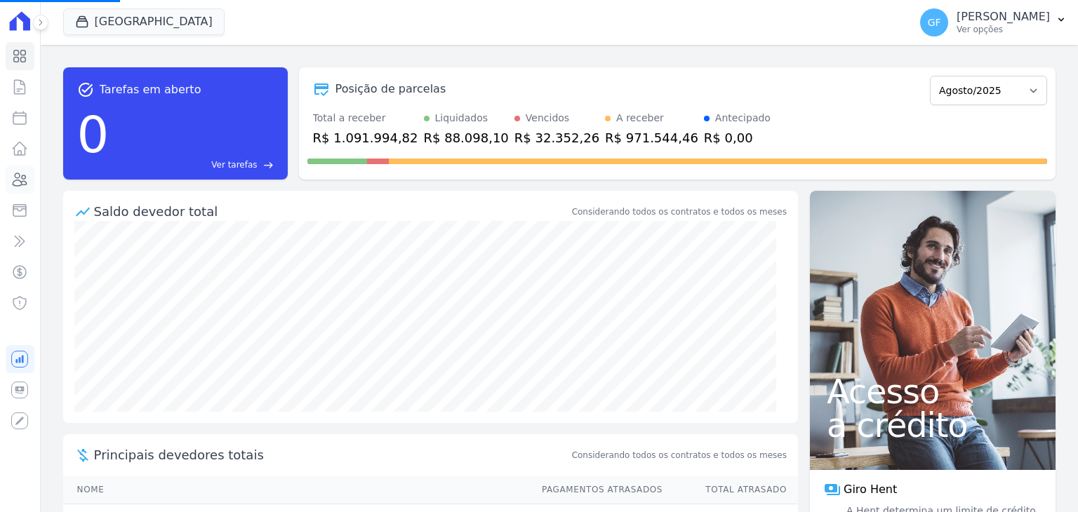 The width and height of the screenshot is (1078, 512). I want to click on span: Principais devedores totais, so click(331, 455).